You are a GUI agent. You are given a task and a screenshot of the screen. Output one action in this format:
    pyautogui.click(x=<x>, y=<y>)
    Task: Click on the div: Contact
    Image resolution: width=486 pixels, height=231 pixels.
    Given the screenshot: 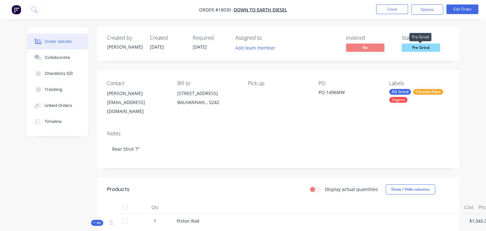 What is the action you would take?
    pyautogui.click(x=137, y=83)
    